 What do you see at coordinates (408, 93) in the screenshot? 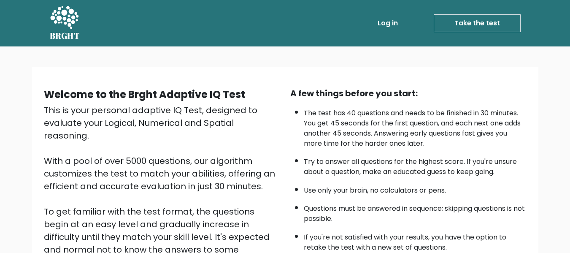
I see `div: A few things before you start:` at bounding box center [408, 93].